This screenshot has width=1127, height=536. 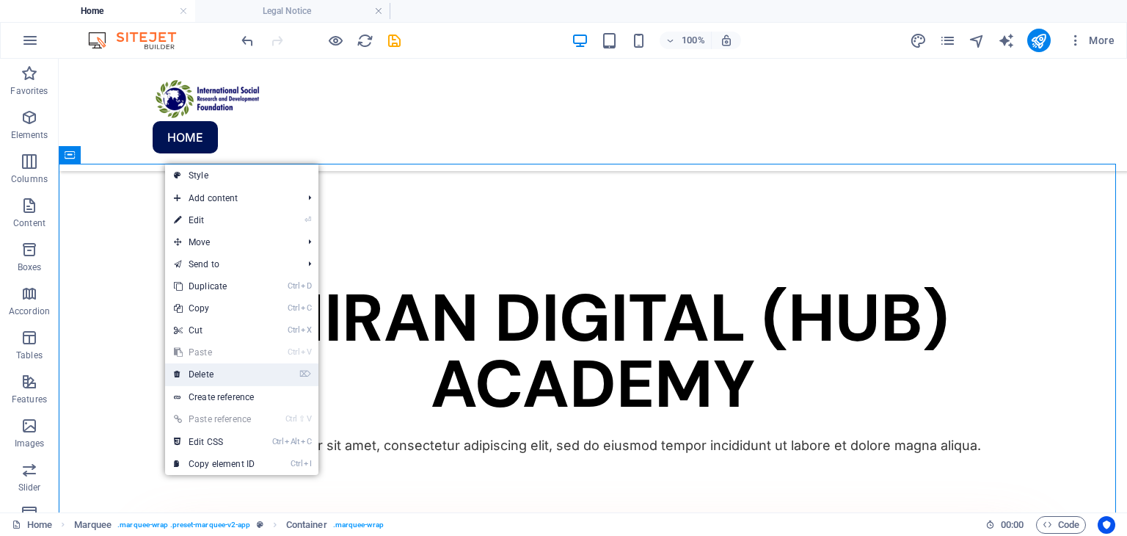 I want to click on p: Features, so click(x=29, y=399).